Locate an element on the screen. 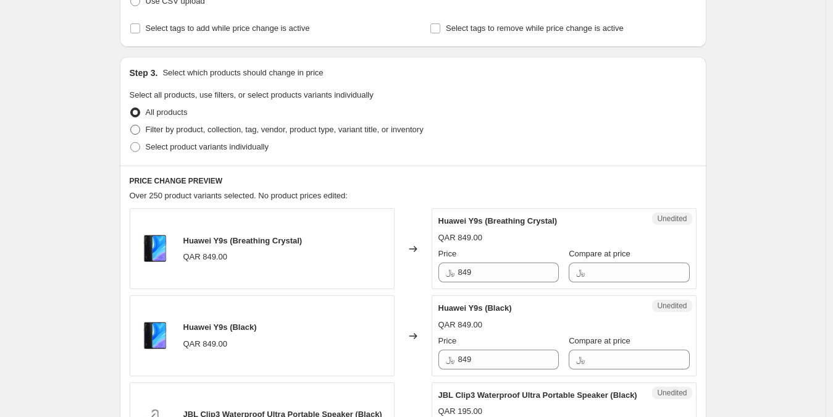 The image size is (833, 417). h6: PRICE CHANGE PREVIEW is located at coordinates (413, 181).